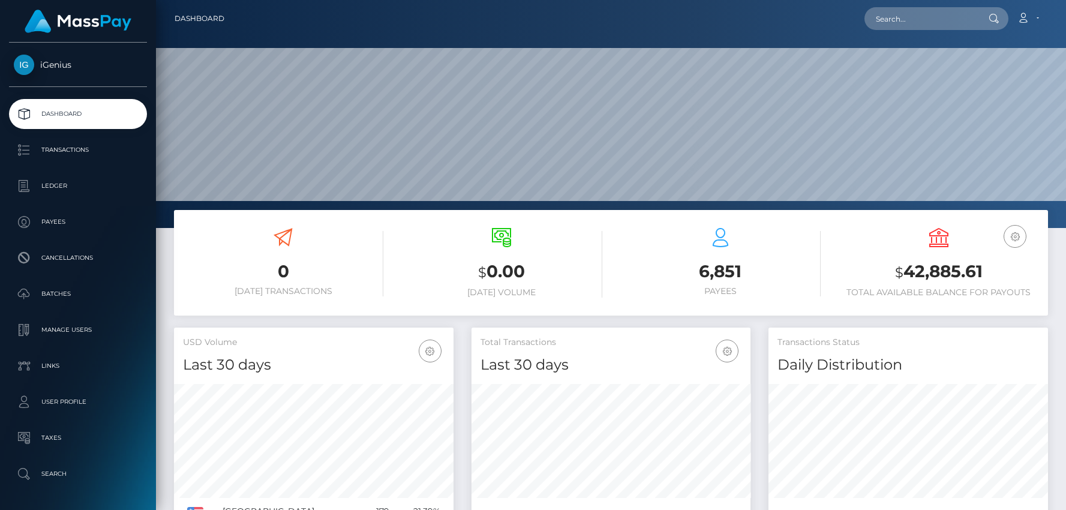 The width and height of the screenshot is (1066, 510). Describe the element at coordinates (78, 258) in the screenshot. I see `a: Cancellations` at that location.